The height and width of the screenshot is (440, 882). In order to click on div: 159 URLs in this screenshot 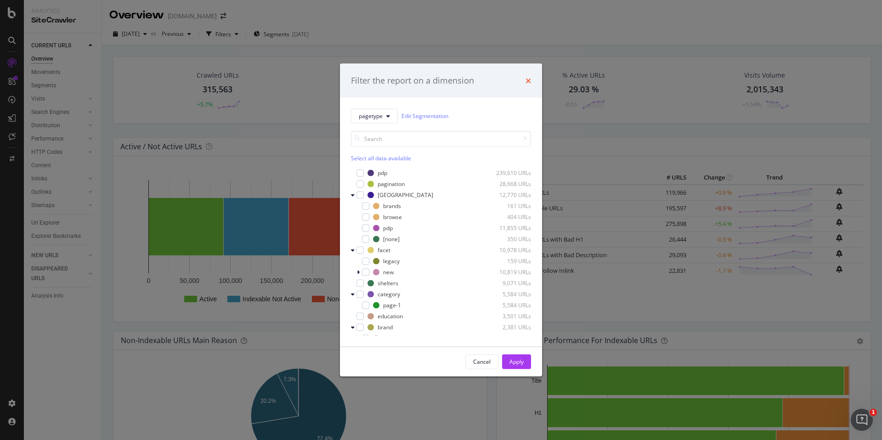, I will do `click(508, 261)`.